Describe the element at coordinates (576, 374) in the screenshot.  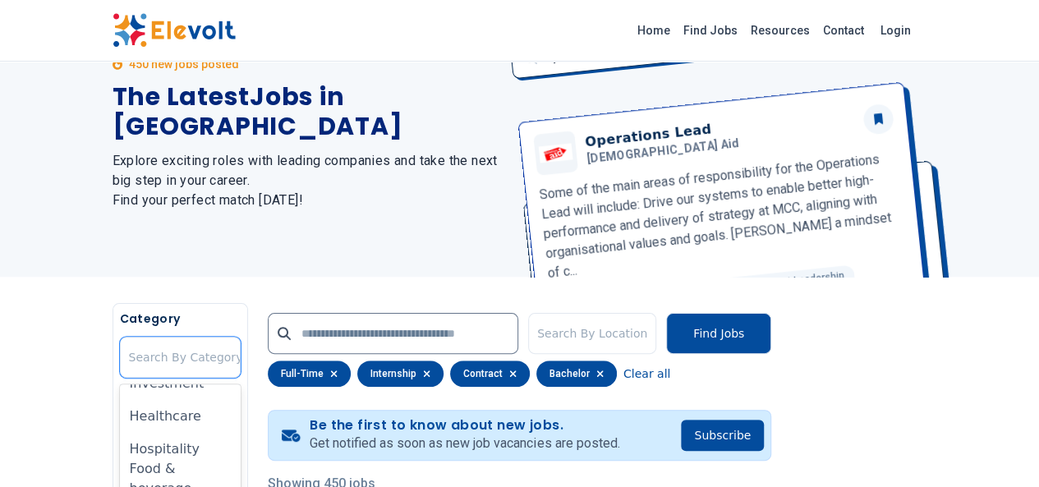
I see `div: bachelor` at that location.